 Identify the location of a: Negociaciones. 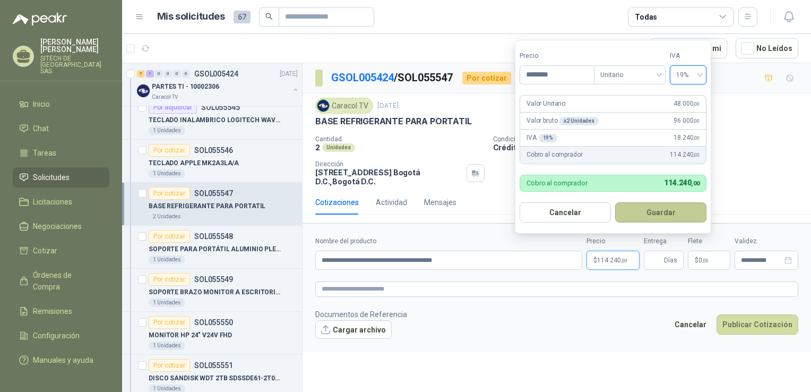
(61, 226).